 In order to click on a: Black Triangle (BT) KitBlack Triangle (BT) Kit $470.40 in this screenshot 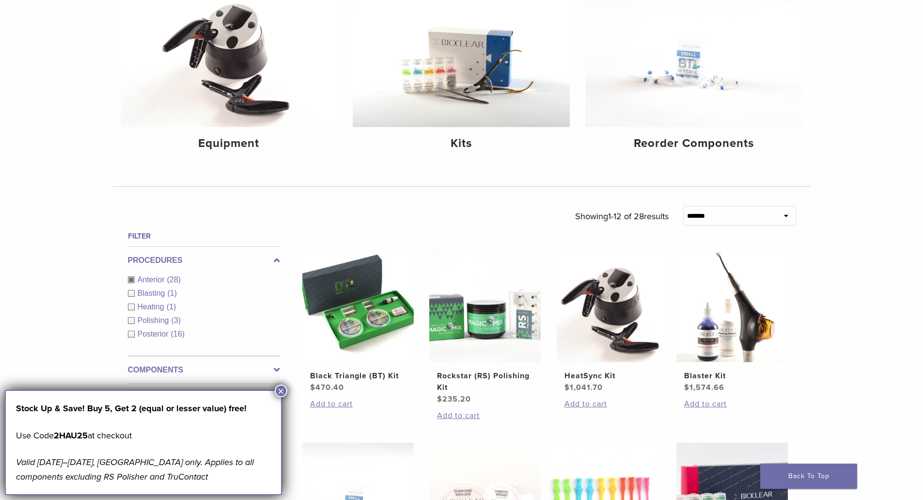, I will do `click(358, 322)`.